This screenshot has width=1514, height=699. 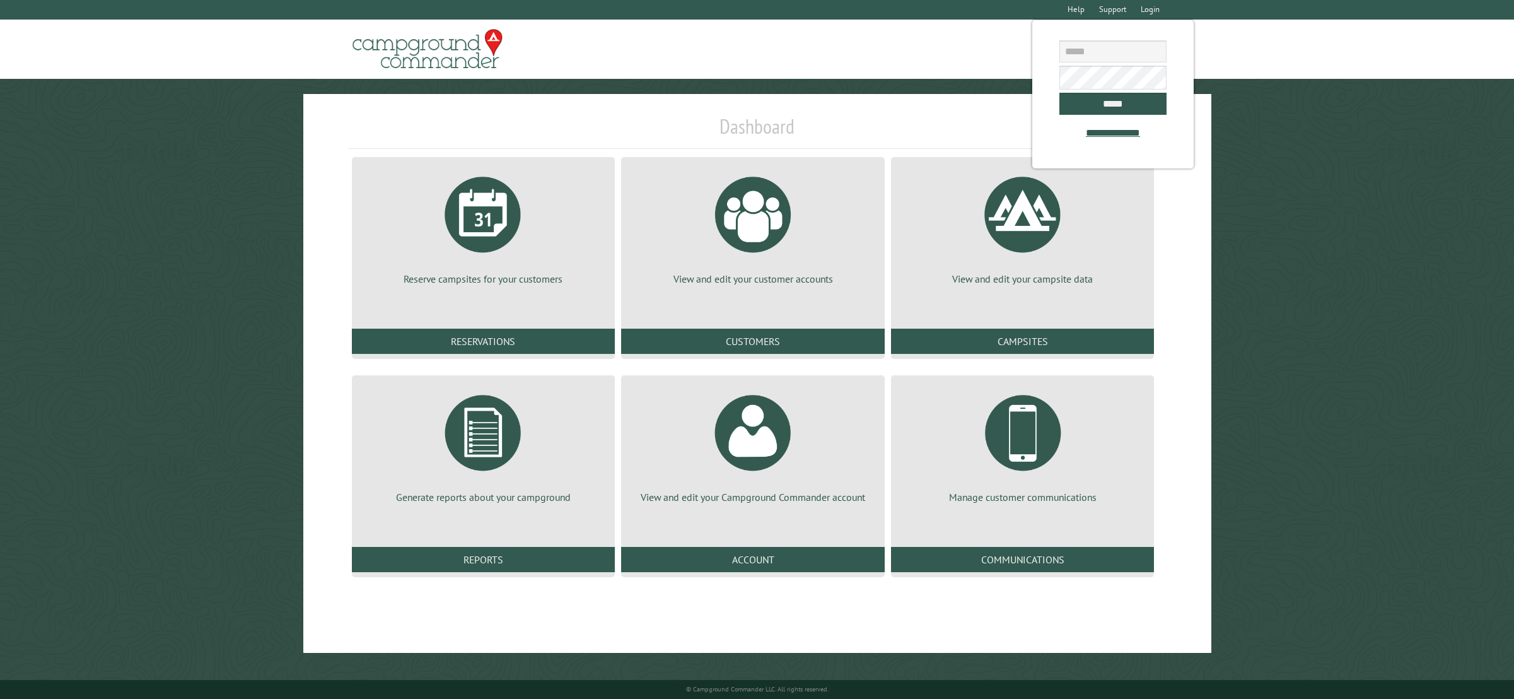 What do you see at coordinates (757, 131) in the screenshot?
I see `h1: Dashboard` at bounding box center [757, 131].